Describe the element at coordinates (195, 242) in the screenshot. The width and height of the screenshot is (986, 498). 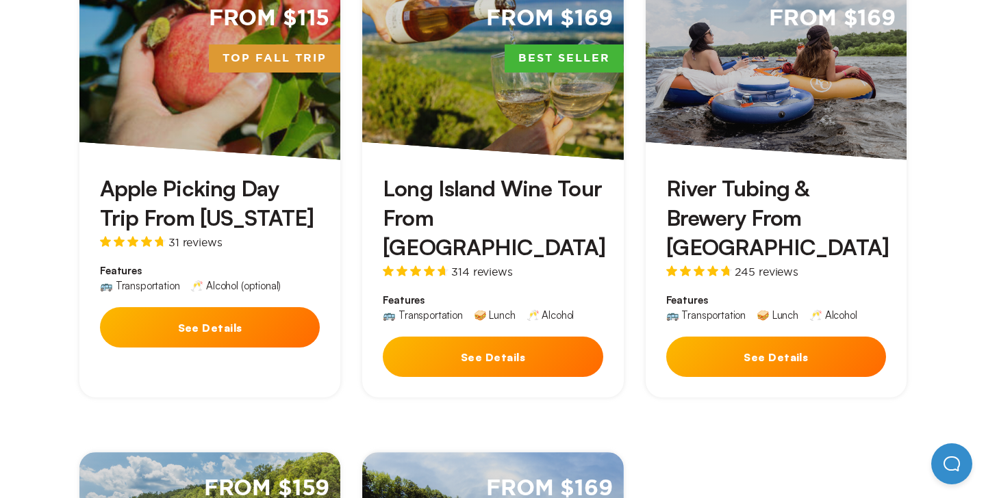
I see `span: 31 reviews` at that location.